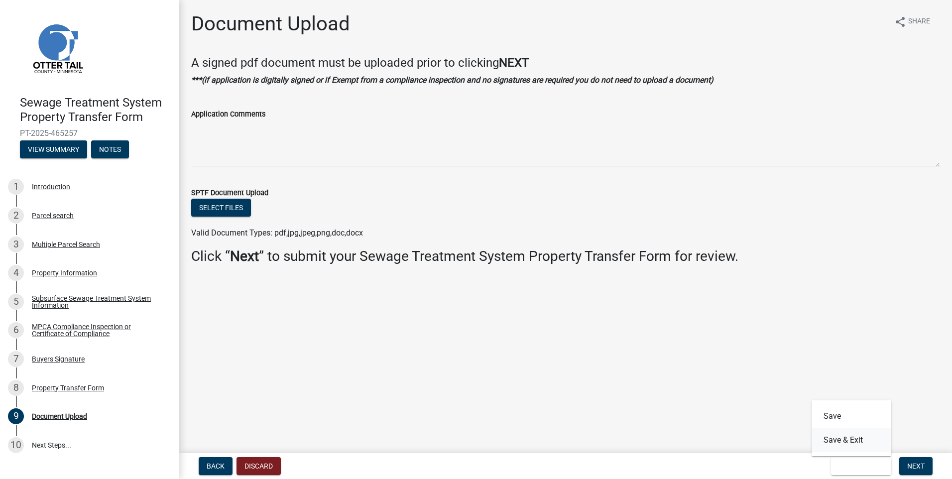 This screenshot has width=952, height=479. What do you see at coordinates (916, 466) in the screenshot?
I see `span: Next` at bounding box center [916, 466].